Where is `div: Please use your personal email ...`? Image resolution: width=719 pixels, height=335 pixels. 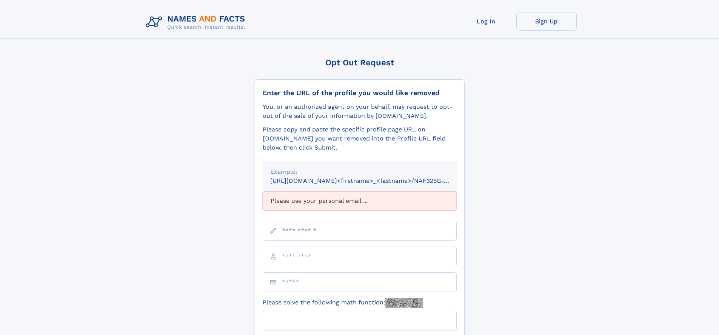 div: Please use your personal email ... is located at coordinates (360, 201).